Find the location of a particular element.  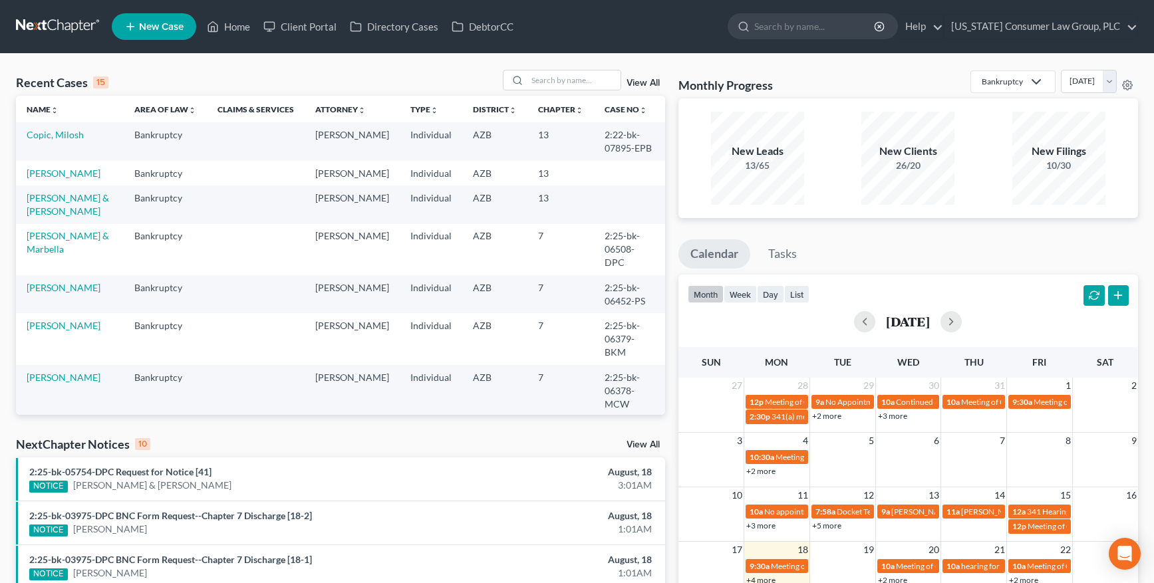

span: 9:30a is located at coordinates (1022, 402).